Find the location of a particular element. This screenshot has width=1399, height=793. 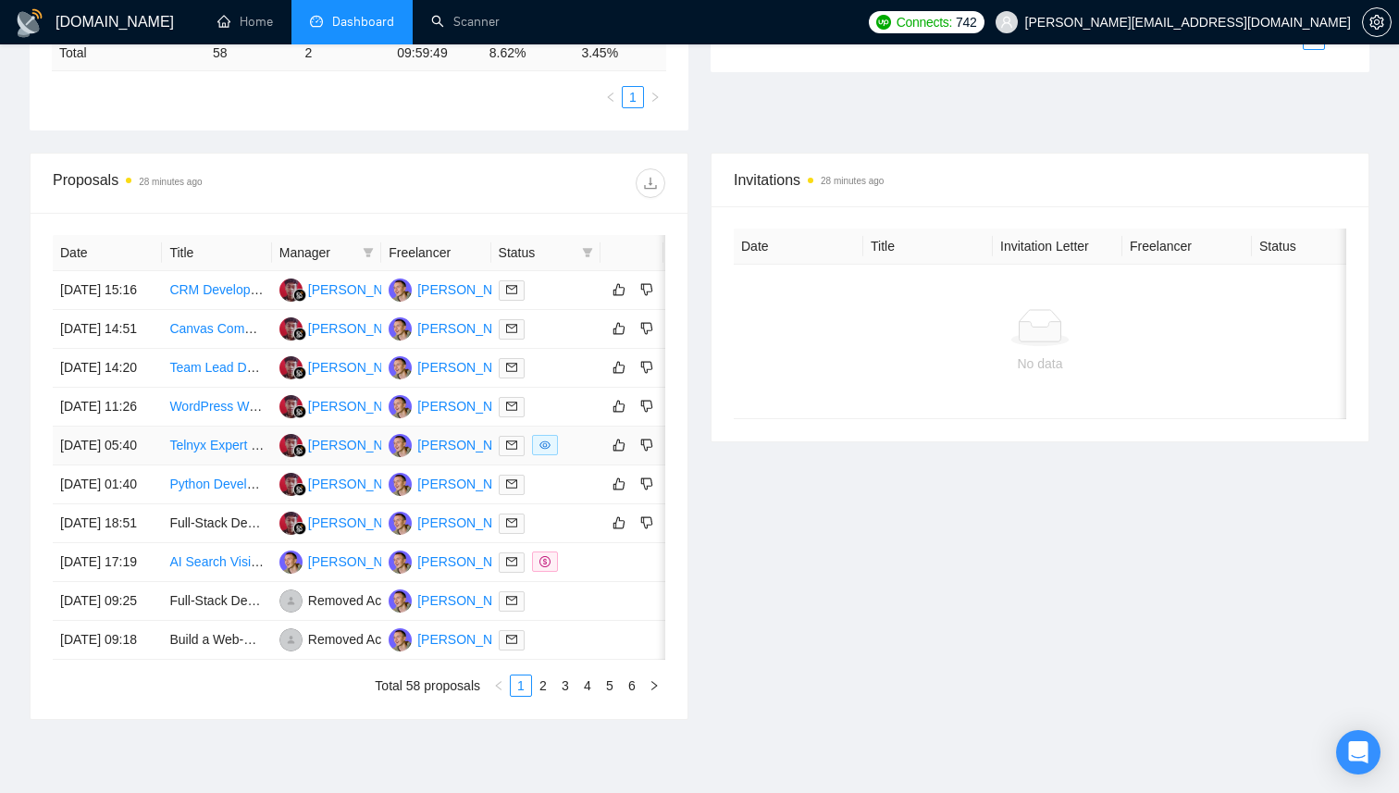

a: AI Search Visibility Tracker - Node.js/TypeScript - Senior Automation Dev is located at coordinates (378, 562).